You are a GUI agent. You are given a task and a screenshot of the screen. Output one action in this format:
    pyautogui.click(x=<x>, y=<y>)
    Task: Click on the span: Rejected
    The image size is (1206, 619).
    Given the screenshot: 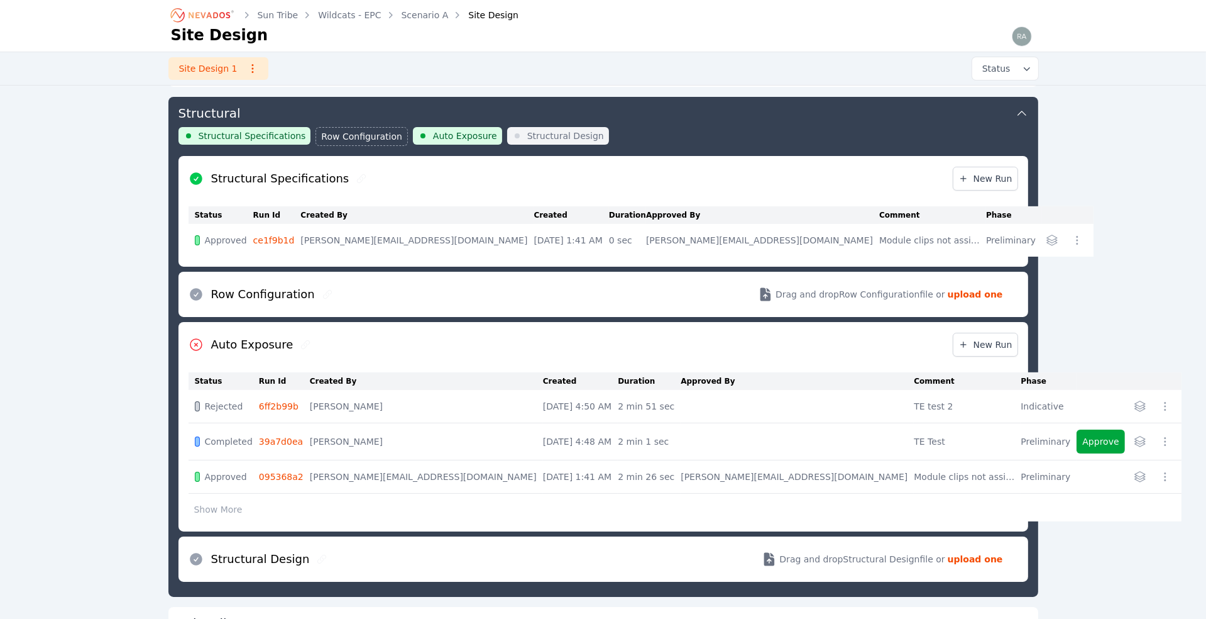 What is the action you would take?
    pyautogui.click(x=224, y=406)
    